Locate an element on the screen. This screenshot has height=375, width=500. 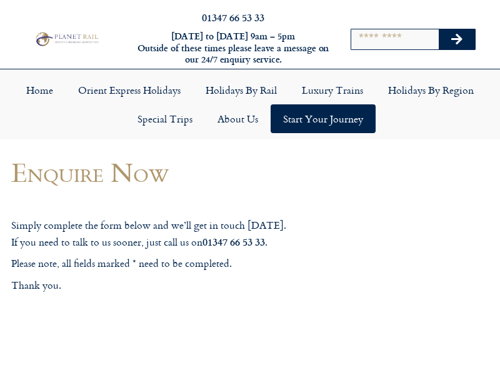
button: Search is located at coordinates (457, 39).